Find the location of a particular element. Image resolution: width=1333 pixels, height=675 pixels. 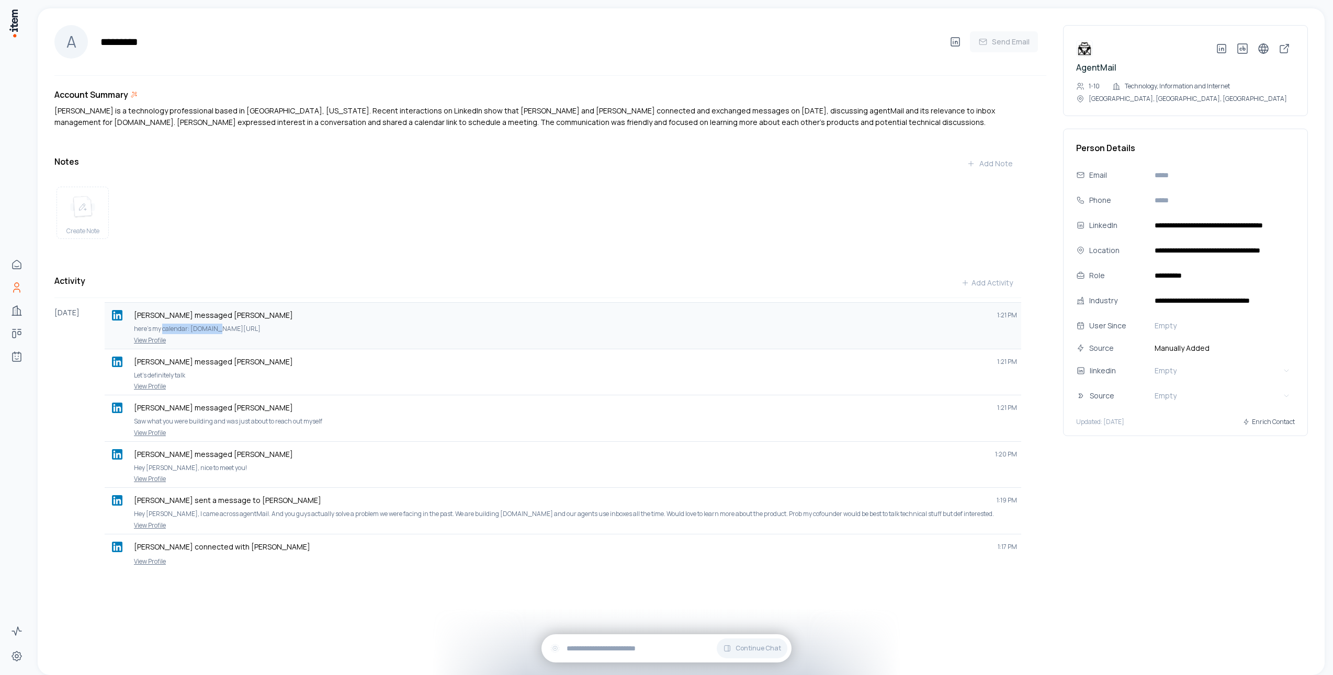

span: 1:19 PM is located at coordinates (1007, 501).